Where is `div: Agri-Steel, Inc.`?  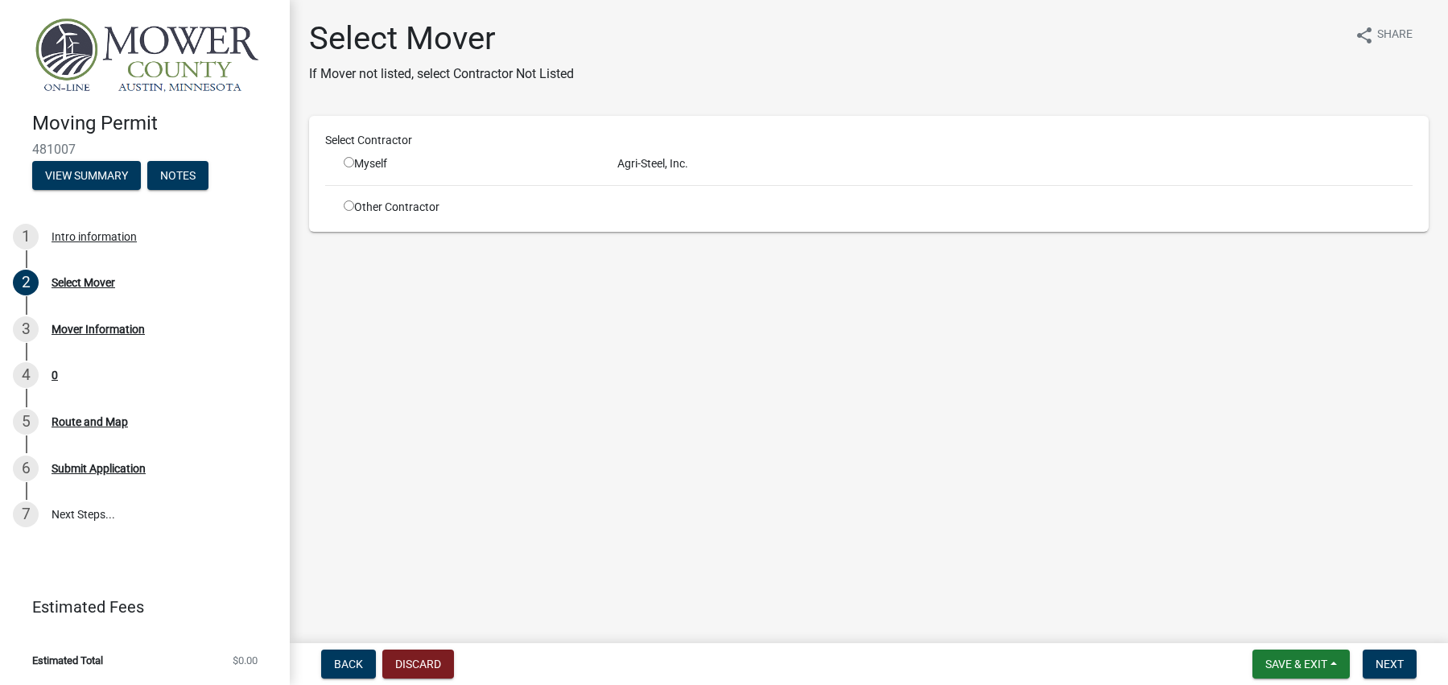
div: Agri-Steel, Inc. is located at coordinates (1015, 163).